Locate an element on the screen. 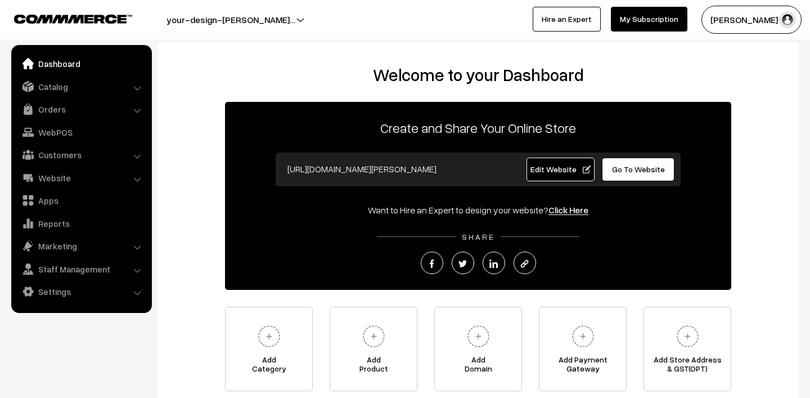 Image resolution: width=810 pixels, height=398 pixels. a: Staff Management is located at coordinates (81, 269).